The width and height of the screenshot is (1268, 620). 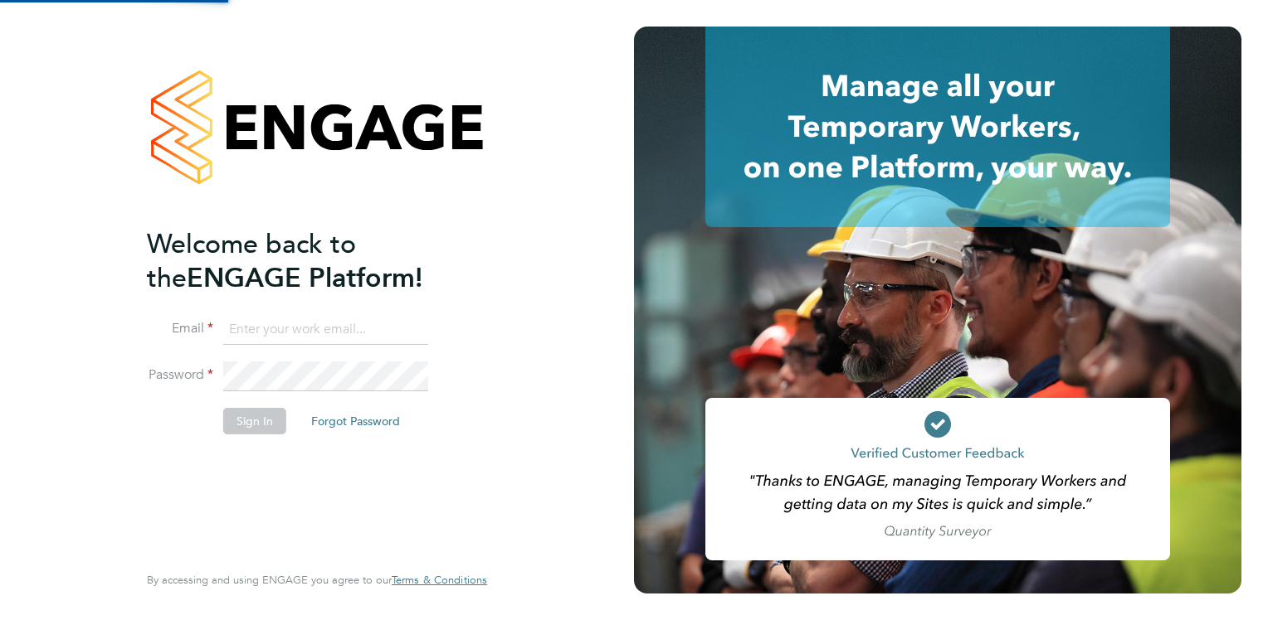 I want to click on h2: ENGAGE Platform!, so click(x=309, y=261).